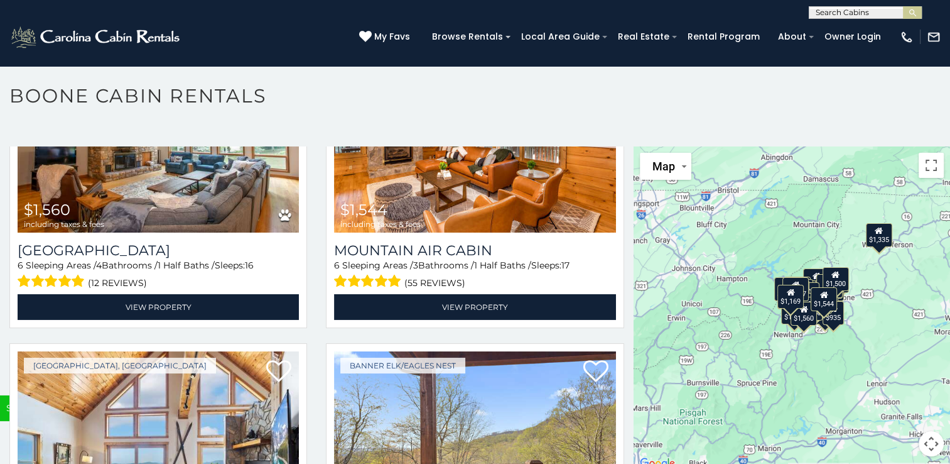 This screenshot has height=464, width=950. What do you see at coordinates (467, 36) in the screenshot?
I see `a: Browse Rentals` at bounding box center [467, 36].